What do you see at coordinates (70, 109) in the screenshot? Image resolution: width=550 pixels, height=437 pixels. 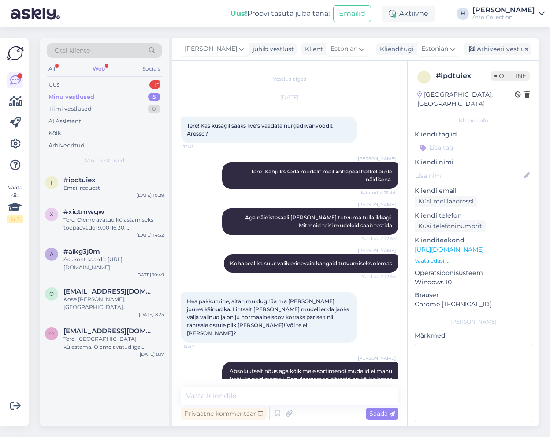 I see `div: Tiimi vestlused` at bounding box center [70, 109].